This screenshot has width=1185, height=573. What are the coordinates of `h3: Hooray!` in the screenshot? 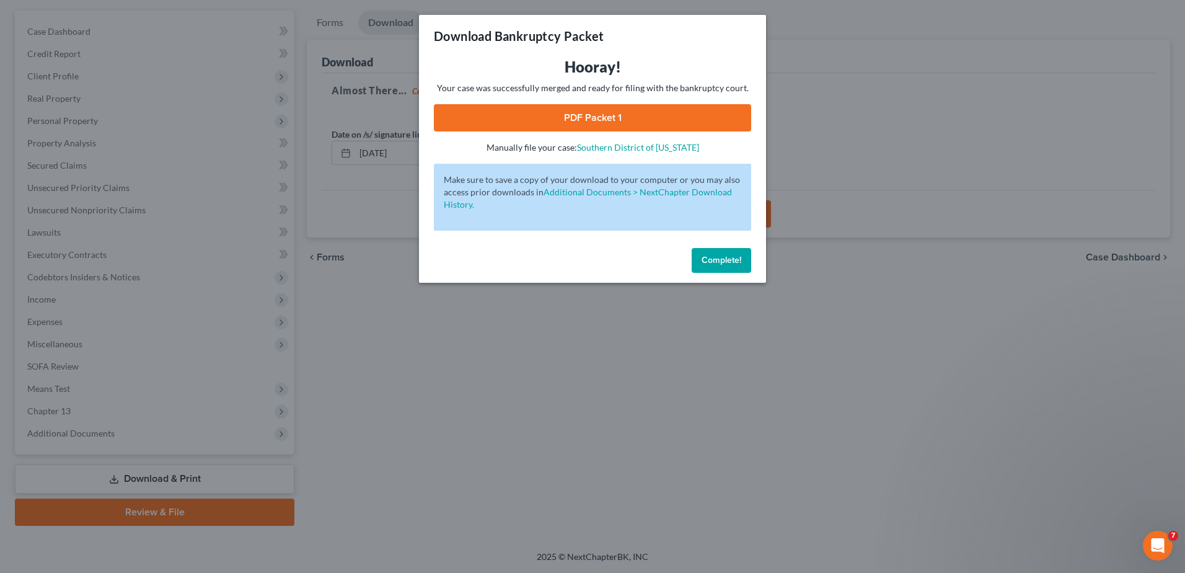 It's located at (592, 67).